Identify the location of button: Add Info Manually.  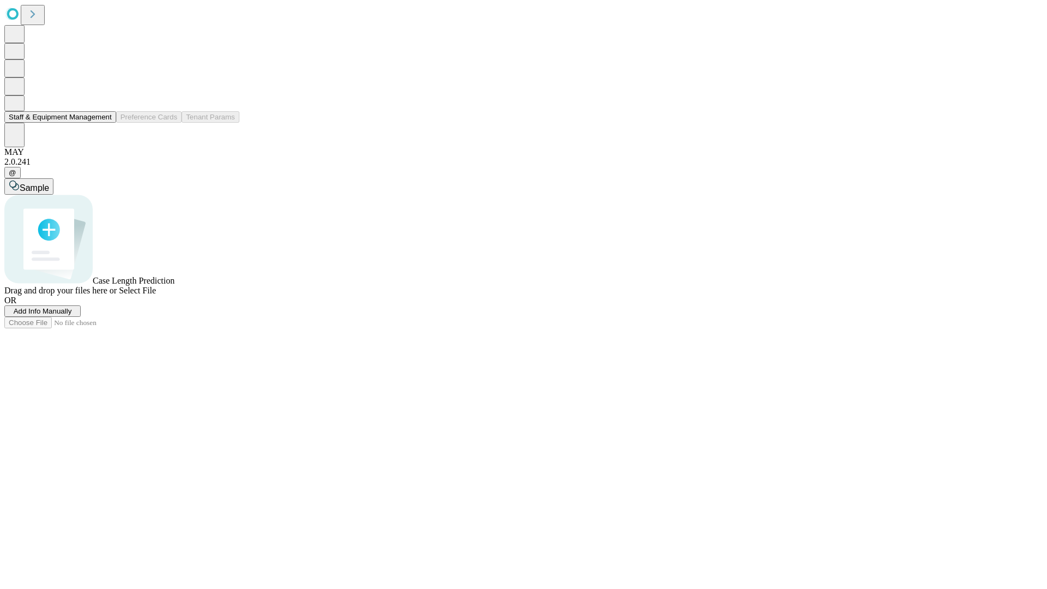
(43, 311).